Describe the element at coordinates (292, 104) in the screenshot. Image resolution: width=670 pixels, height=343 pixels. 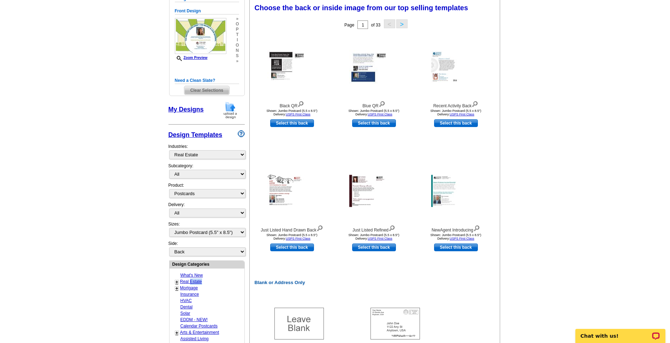
I see `div: Black QR` at that location.